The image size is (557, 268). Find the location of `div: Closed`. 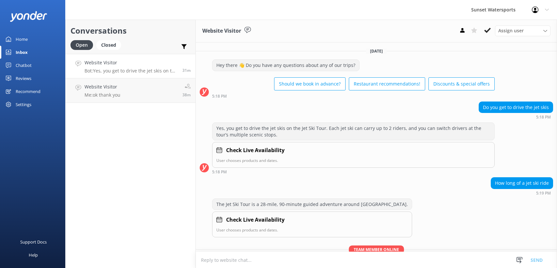

div: Closed is located at coordinates (109, 45).